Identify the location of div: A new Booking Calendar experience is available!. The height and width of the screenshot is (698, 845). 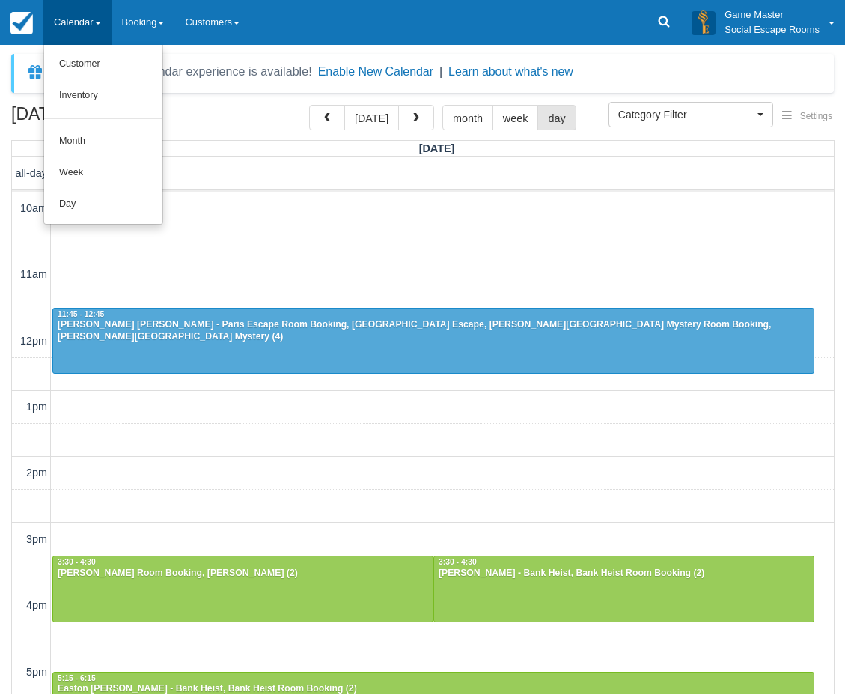
(181, 72).